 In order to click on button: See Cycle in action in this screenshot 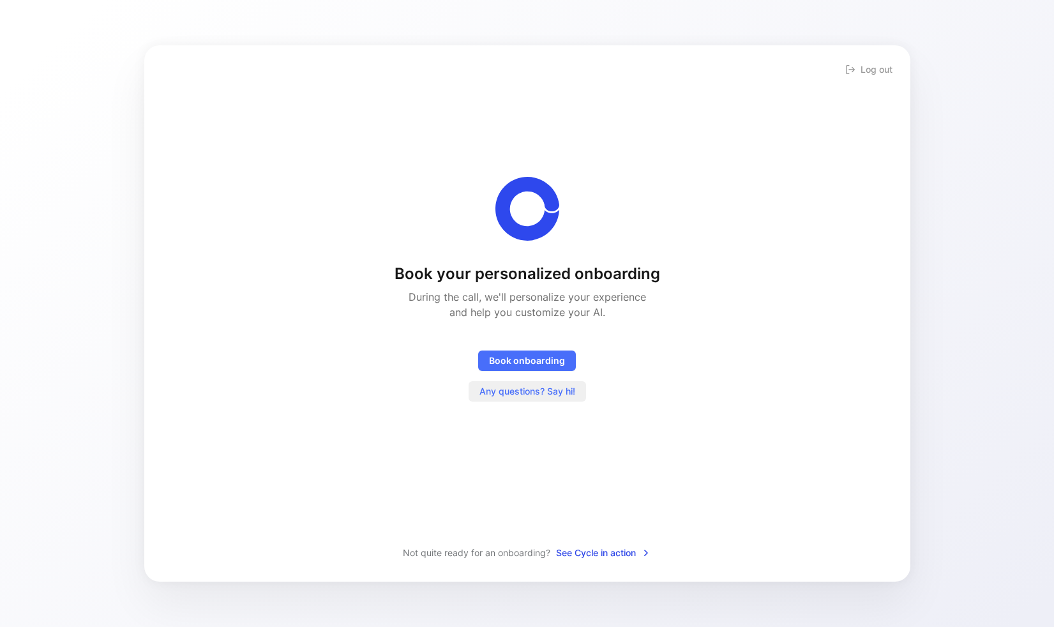, I will do `click(603, 553)`.